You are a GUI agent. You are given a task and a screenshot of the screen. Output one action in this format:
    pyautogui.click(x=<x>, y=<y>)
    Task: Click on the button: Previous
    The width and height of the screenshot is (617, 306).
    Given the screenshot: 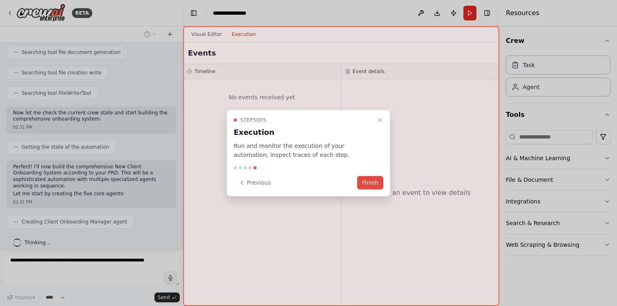 What is the action you would take?
    pyautogui.click(x=254, y=183)
    